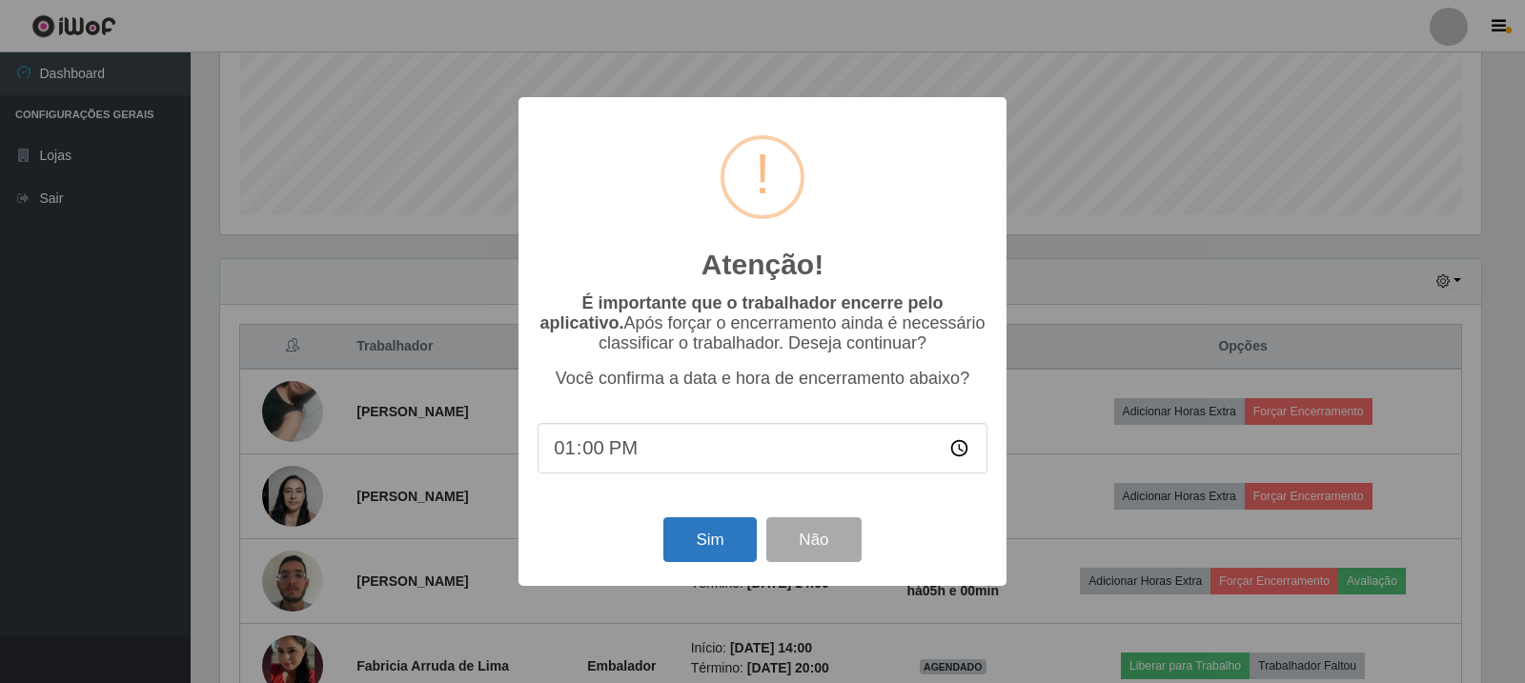  I want to click on h2: Atenção!, so click(762, 265).